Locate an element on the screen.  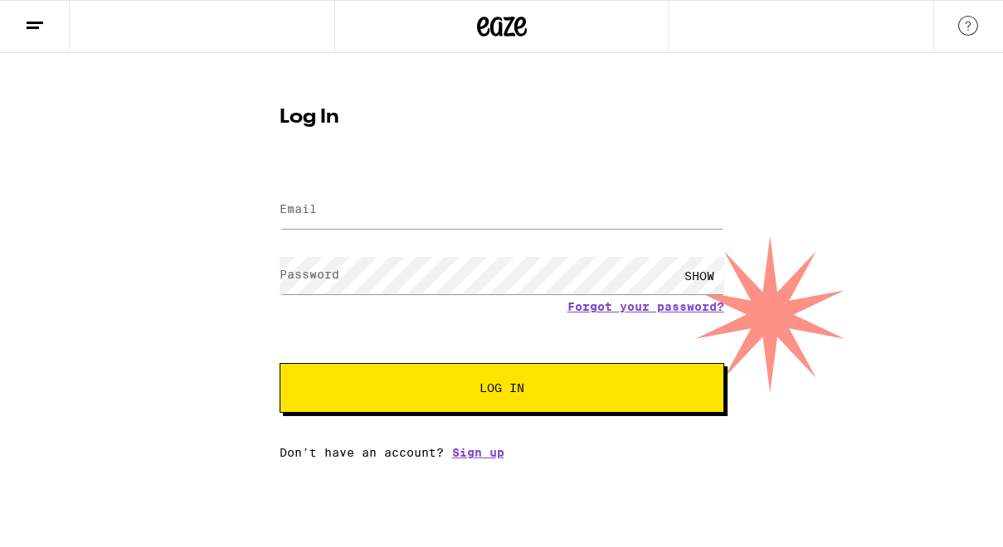
a: Forgot your password? is located at coordinates (645, 307).